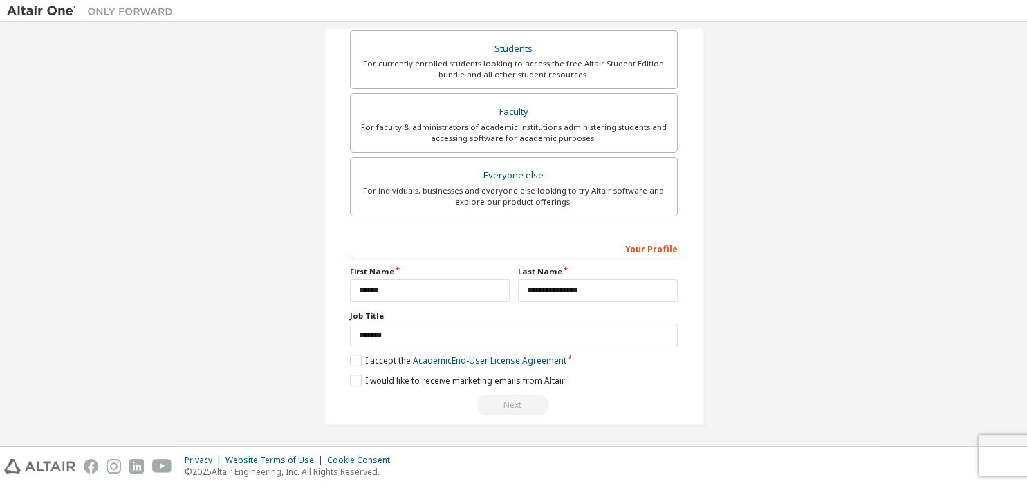 This screenshot has width=1027, height=486. Describe the element at coordinates (457, 380) in the screenshot. I see `label: I would like to receive marketing emails from Altair` at that location.